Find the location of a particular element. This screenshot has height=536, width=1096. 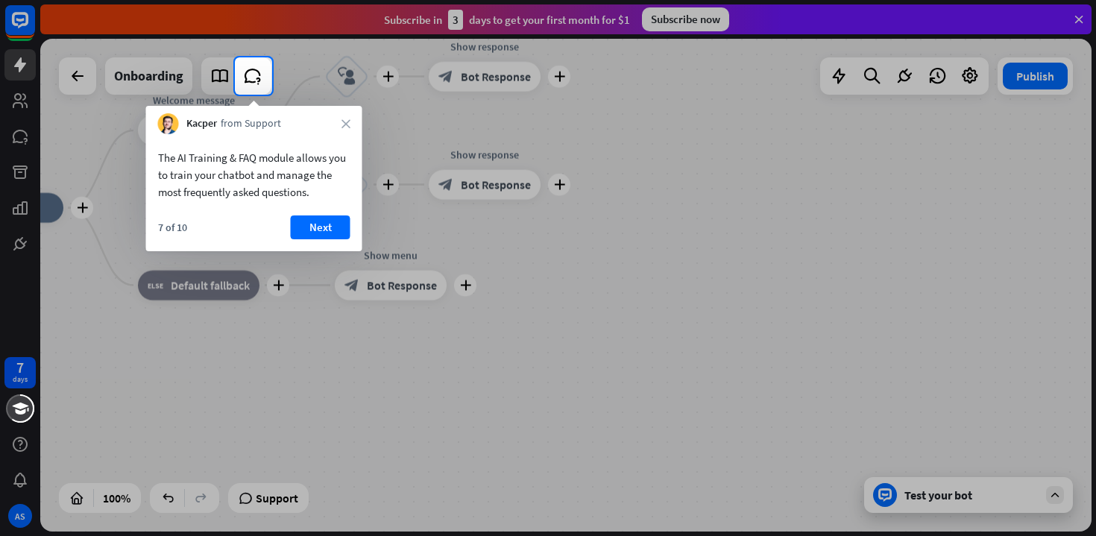

button: Open LiveChat chat widget is located at coordinates (34, 28).